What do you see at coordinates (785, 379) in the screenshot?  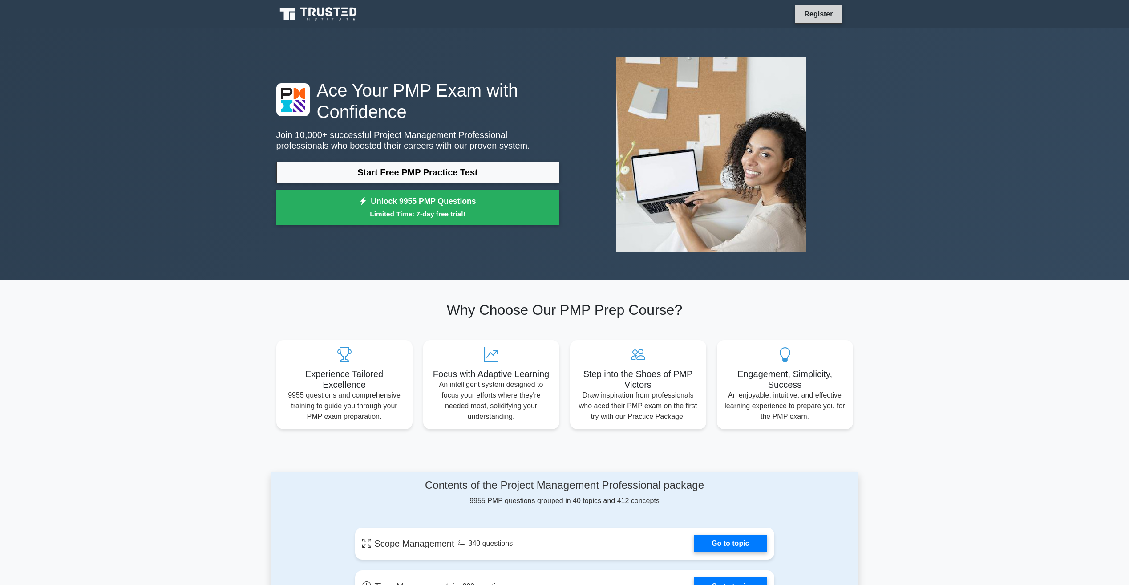 I see `h5: Engagement, Simplicity, Success` at bounding box center [785, 379].